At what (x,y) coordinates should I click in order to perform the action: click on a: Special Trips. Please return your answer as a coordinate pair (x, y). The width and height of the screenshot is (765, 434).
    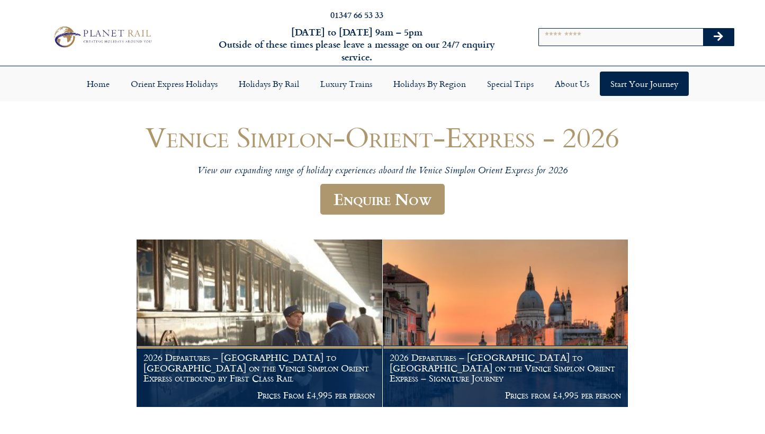
    Looking at the image, I should click on (511, 84).